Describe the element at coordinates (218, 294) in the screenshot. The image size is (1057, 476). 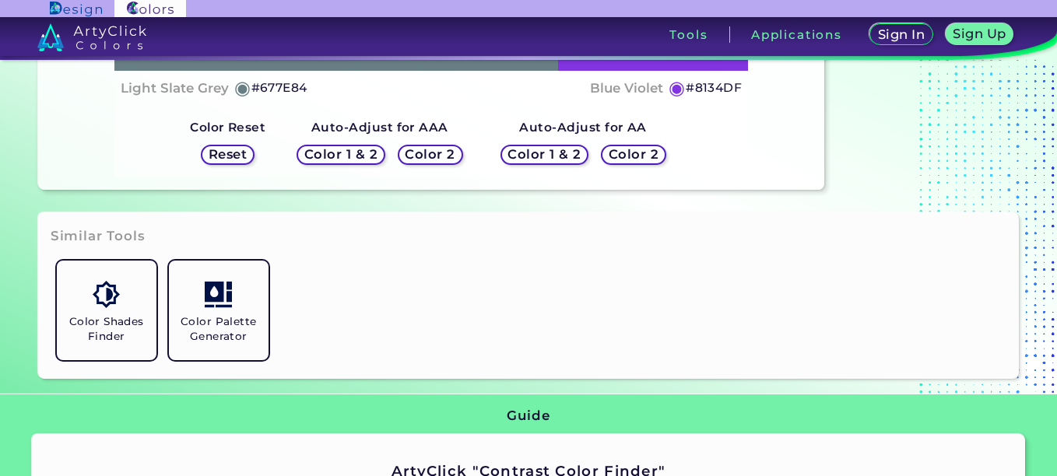
I see `img: icon_col_pal_col.svg` at that location.